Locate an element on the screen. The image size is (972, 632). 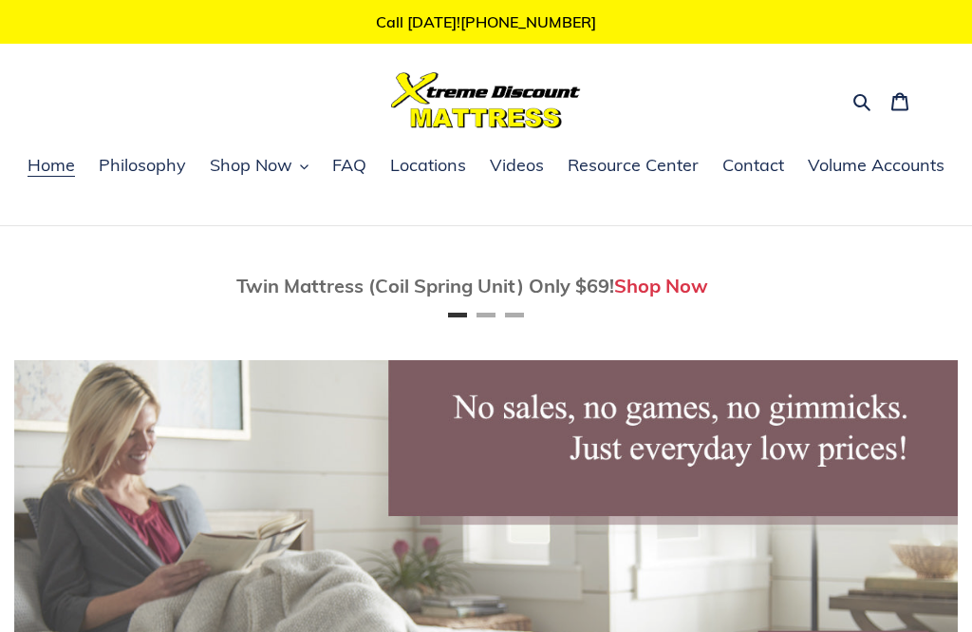
a: Resource Center is located at coordinates (633, 166).